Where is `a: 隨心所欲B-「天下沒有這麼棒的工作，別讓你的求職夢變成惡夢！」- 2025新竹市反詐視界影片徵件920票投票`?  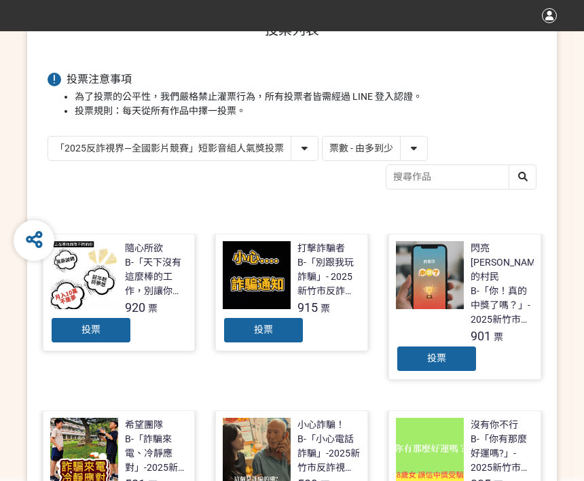
a: 隨心所欲B-「天下沒有這麼棒的工作，別讓你的求職夢變成惡夢！」- 2025新竹市反詐視界影片徵件920票投票 is located at coordinates (119, 292).